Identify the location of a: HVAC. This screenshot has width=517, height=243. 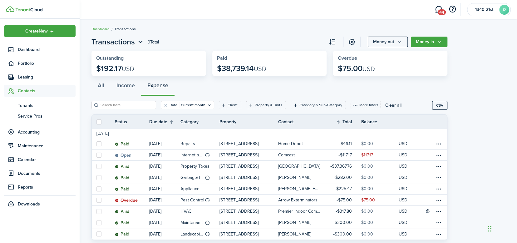
(200, 211).